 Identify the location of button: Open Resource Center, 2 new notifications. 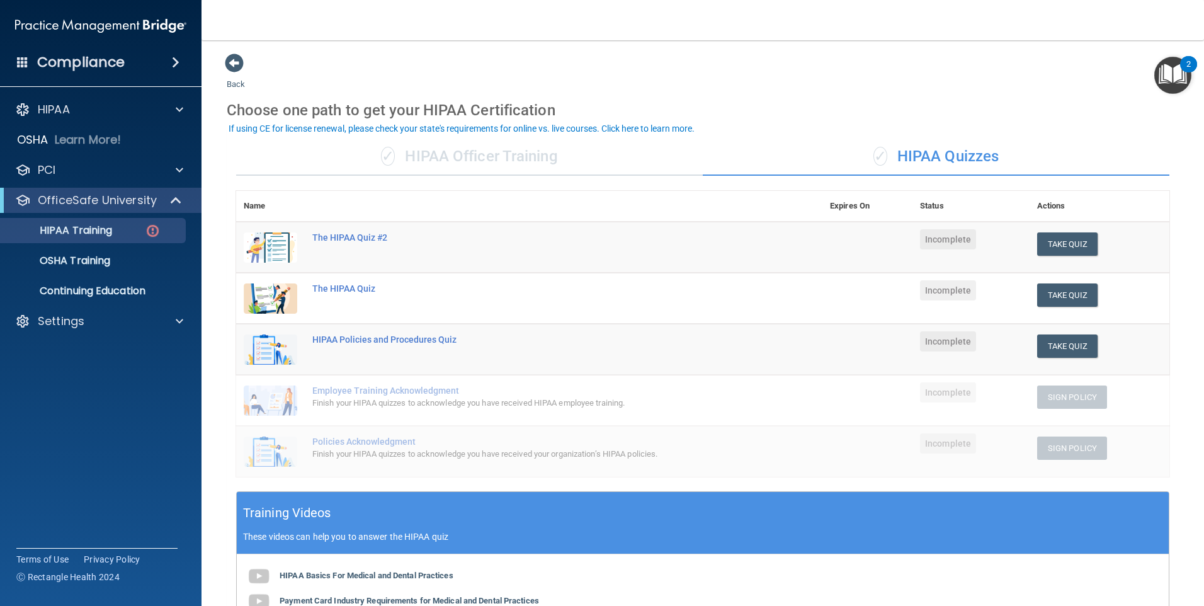
(1172, 75).